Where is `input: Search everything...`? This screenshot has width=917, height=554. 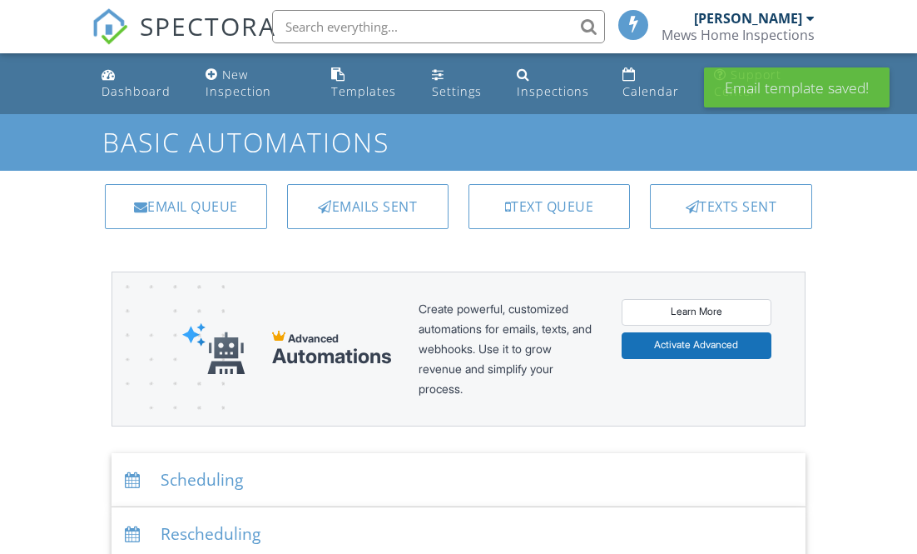 input: Search everything... is located at coordinates (439, 27).